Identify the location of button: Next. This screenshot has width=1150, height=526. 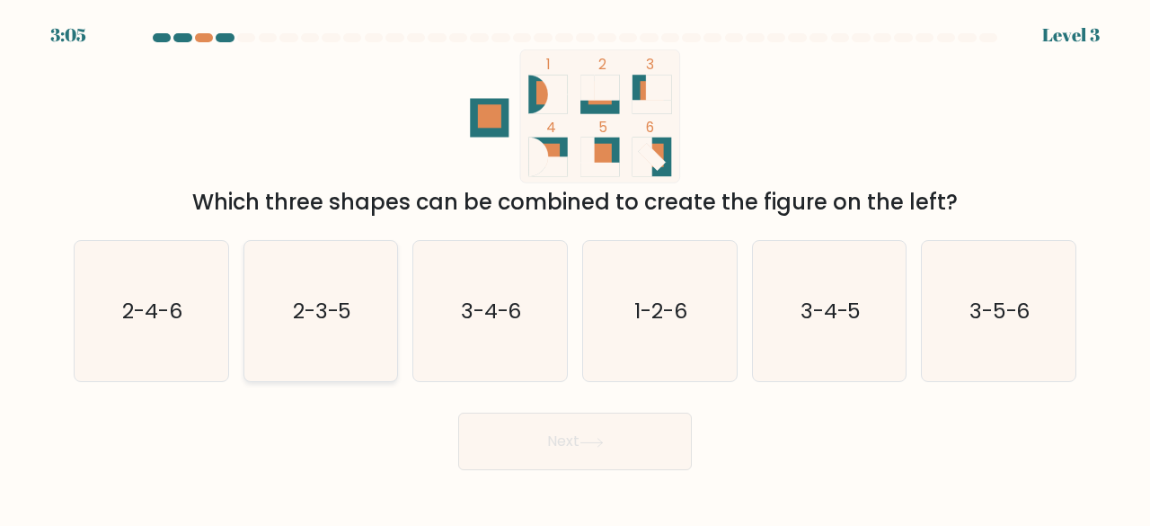
(575, 441).